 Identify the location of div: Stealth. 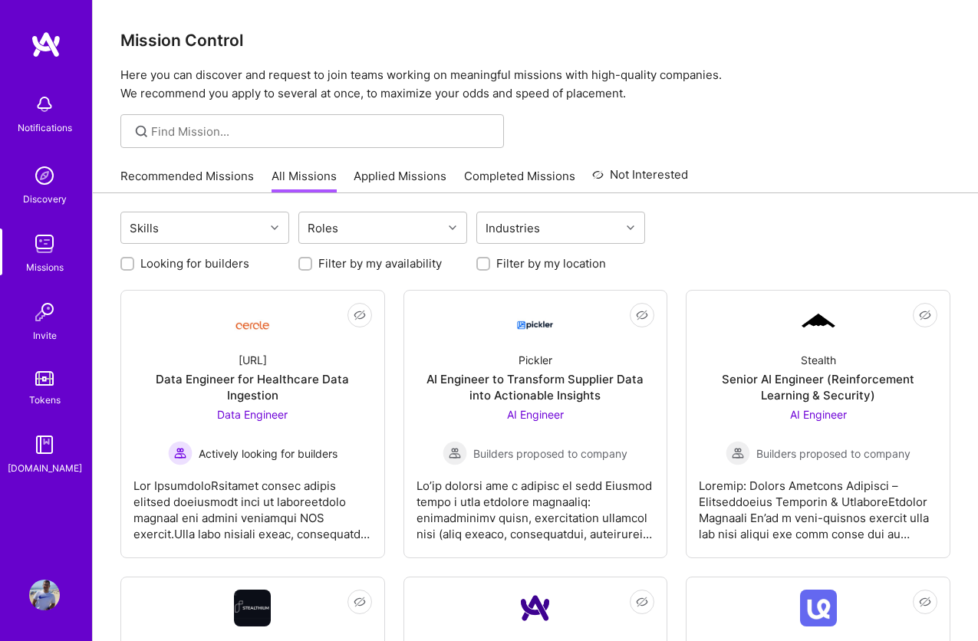
(818, 360).